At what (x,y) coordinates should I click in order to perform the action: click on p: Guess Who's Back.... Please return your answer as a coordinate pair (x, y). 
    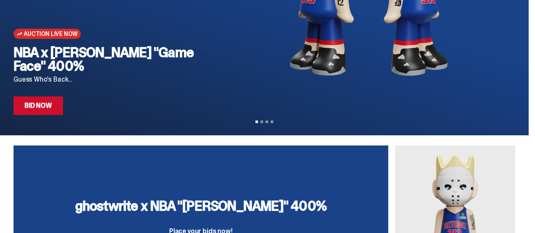
    Looking at the image, I should click on (118, 80).